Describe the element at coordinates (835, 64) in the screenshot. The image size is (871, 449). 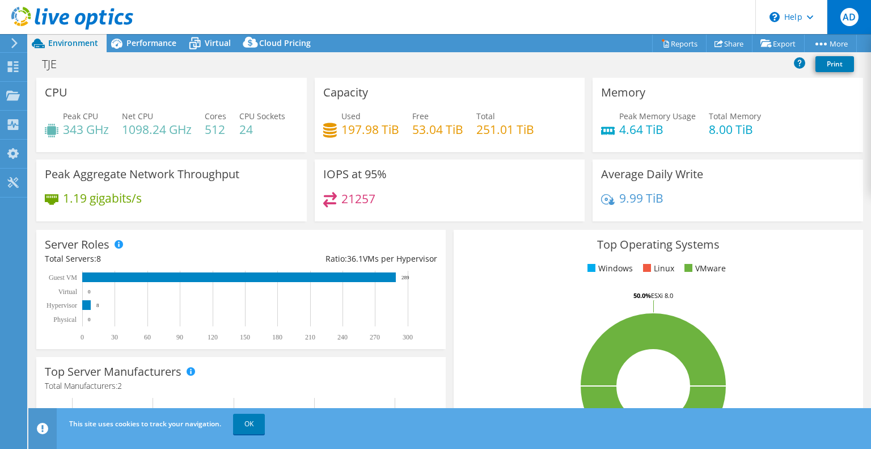
I see `a: Print` at that location.